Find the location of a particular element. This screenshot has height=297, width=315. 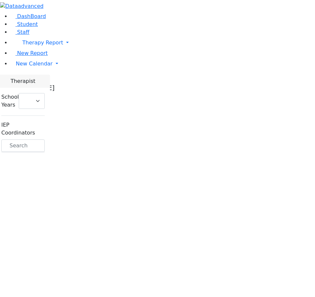

a: DashBoard is located at coordinates (28, 16).